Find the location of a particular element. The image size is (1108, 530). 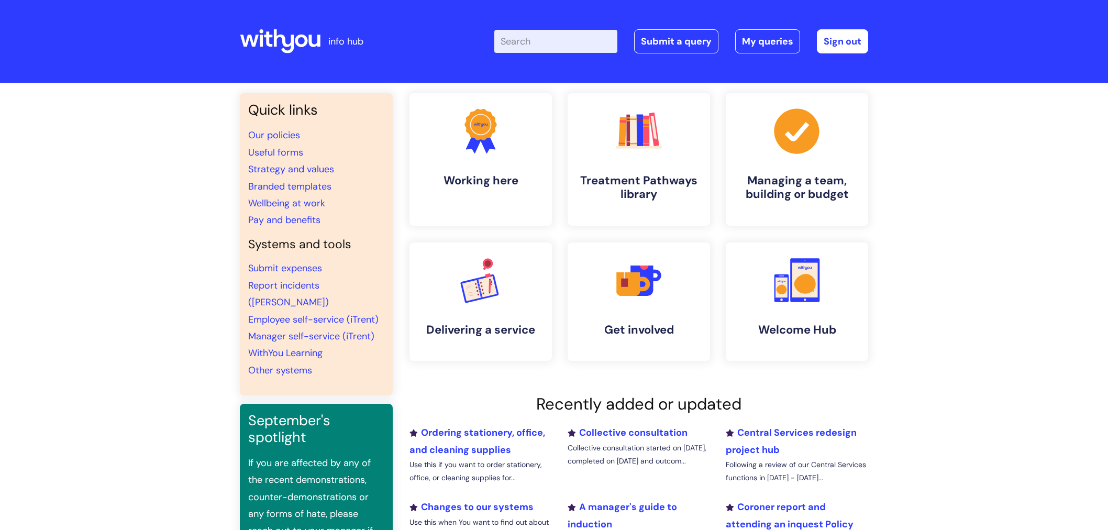

a: Our policies is located at coordinates (274, 135).